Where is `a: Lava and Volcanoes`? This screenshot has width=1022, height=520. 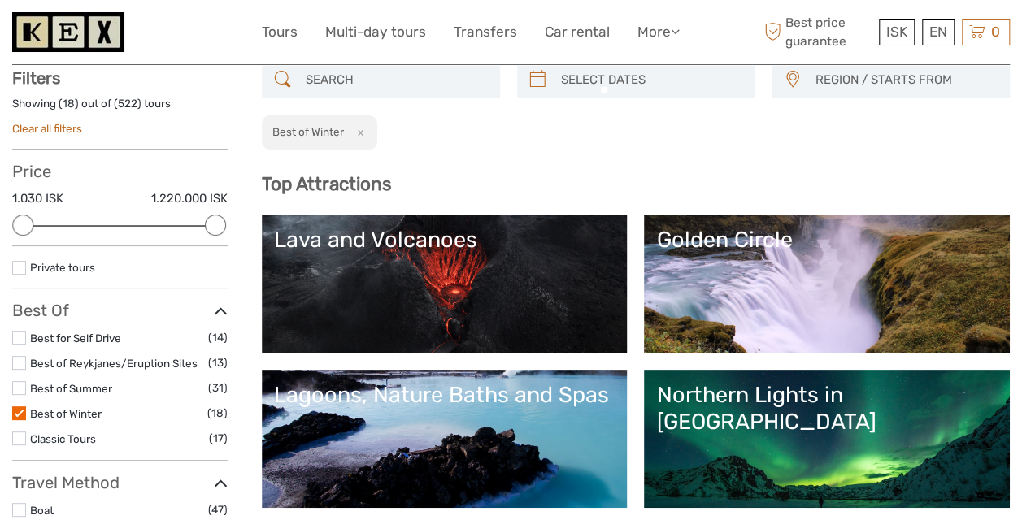
a: Lava and Volcanoes is located at coordinates (445, 284).